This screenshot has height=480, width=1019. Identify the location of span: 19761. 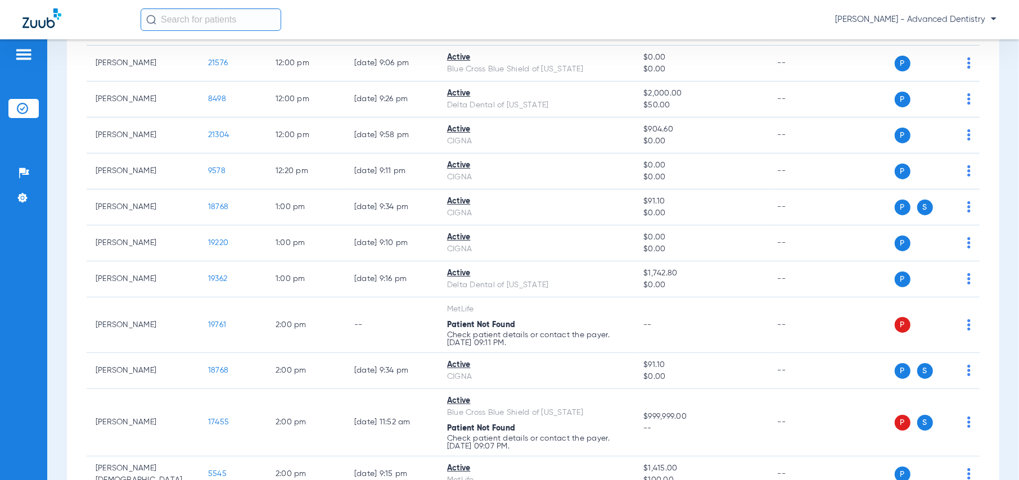
(217, 325).